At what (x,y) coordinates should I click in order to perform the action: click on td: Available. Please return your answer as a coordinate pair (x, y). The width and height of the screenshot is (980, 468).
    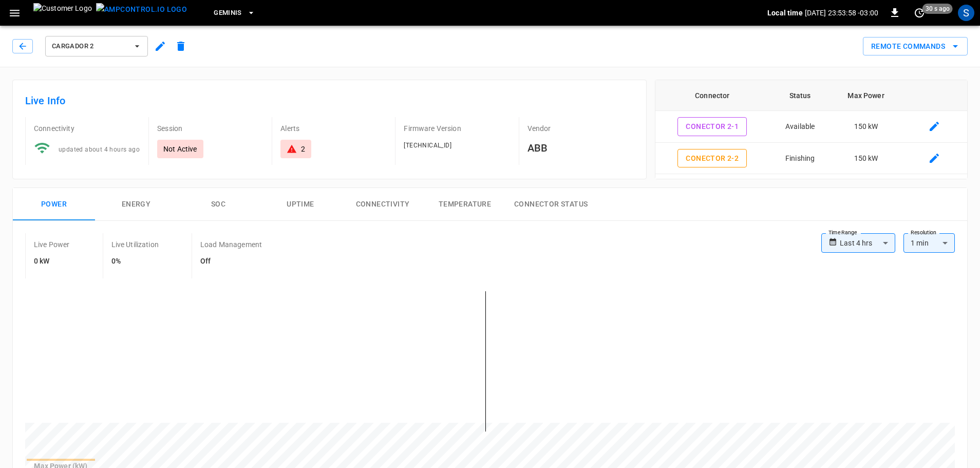
    Looking at the image, I should click on (800, 127).